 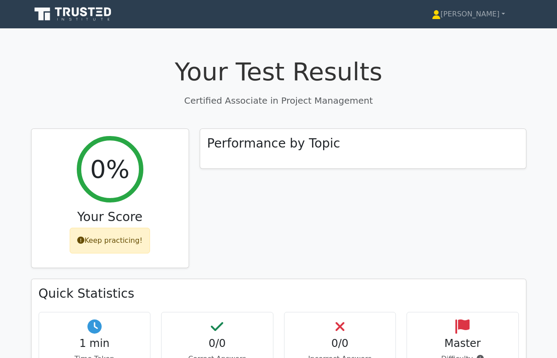 I want to click on div: Keep practicing!, so click(x=110, y=241).